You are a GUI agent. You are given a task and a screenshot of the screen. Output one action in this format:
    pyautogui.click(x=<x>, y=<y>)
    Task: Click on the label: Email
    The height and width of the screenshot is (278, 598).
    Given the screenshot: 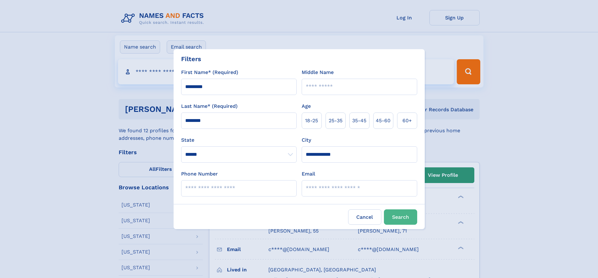 What is the action you would take?
    pyautogui.click(x=308, y=174)
    